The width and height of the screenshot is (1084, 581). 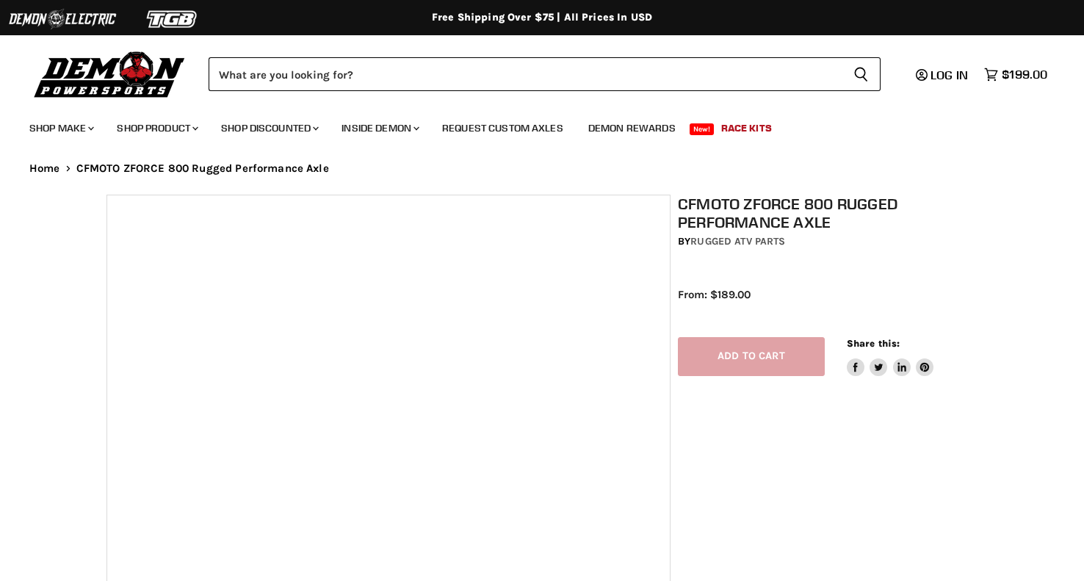 What do you see at coordinates (525, 74) in the screenshot?
I see `input: Search` at bounding box center [525, 74].